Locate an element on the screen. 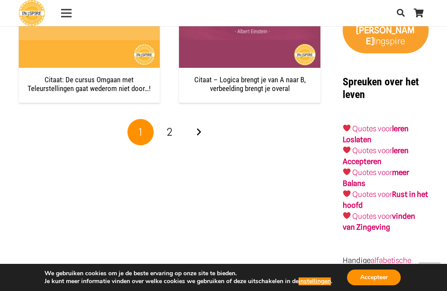 The height and width of the screenshot is (291, 447). strong: meer Balans is located at coordinates (376, 177).